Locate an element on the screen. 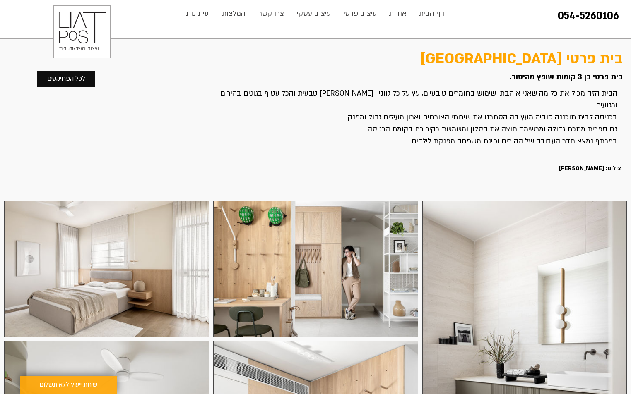  p: אודות is located at coordinates (397, 14).